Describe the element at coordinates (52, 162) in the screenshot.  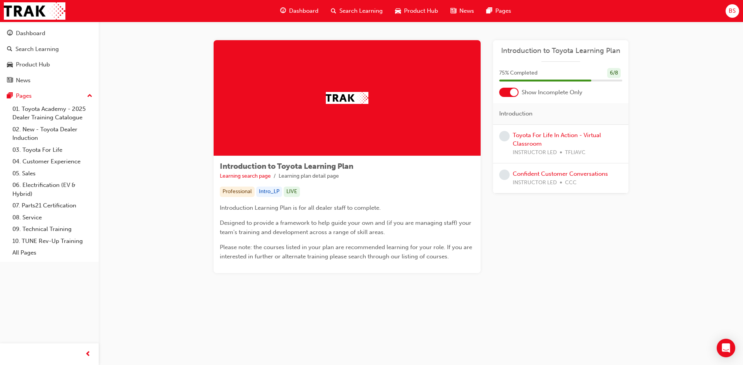
I see `a: 04. Customer Experience` at that location.